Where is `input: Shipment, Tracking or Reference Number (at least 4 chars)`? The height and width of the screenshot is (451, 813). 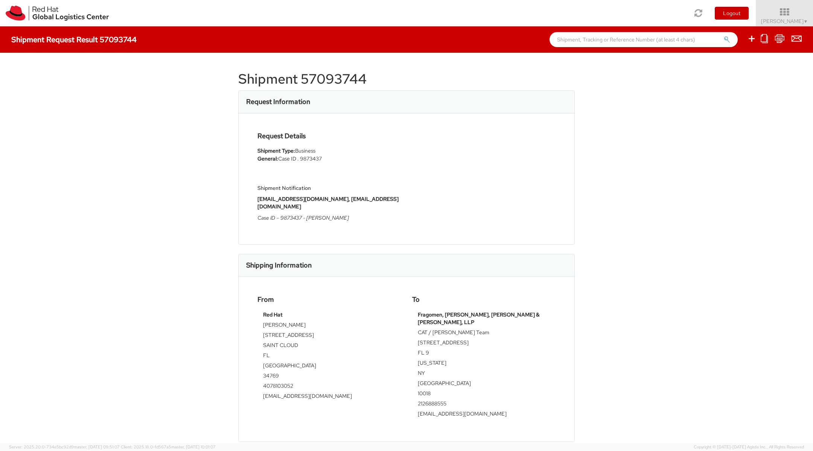
input: Shipment, Tracking or Reference Number (at least 4 chars) is located at coordinates (644, 40).